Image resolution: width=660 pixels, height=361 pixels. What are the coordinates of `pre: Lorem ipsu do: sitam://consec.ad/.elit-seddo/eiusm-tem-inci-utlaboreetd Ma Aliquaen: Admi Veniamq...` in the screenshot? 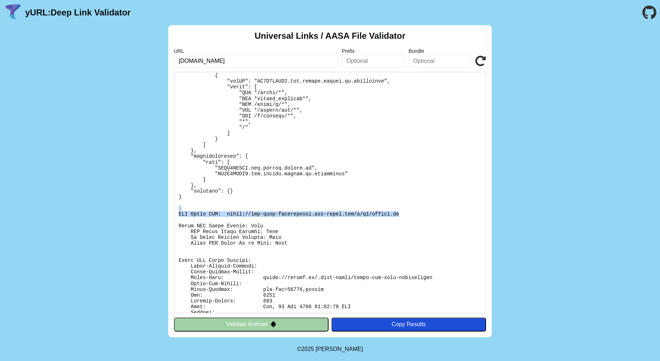 It's located at (330, 193).